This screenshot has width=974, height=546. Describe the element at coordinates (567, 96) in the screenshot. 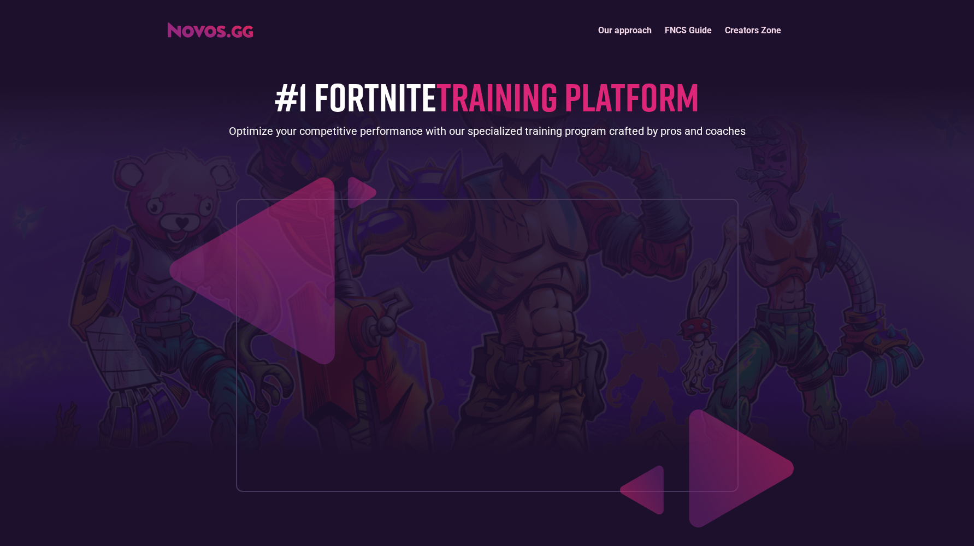

I see `span: TRAINING PLATFORM` at that location.